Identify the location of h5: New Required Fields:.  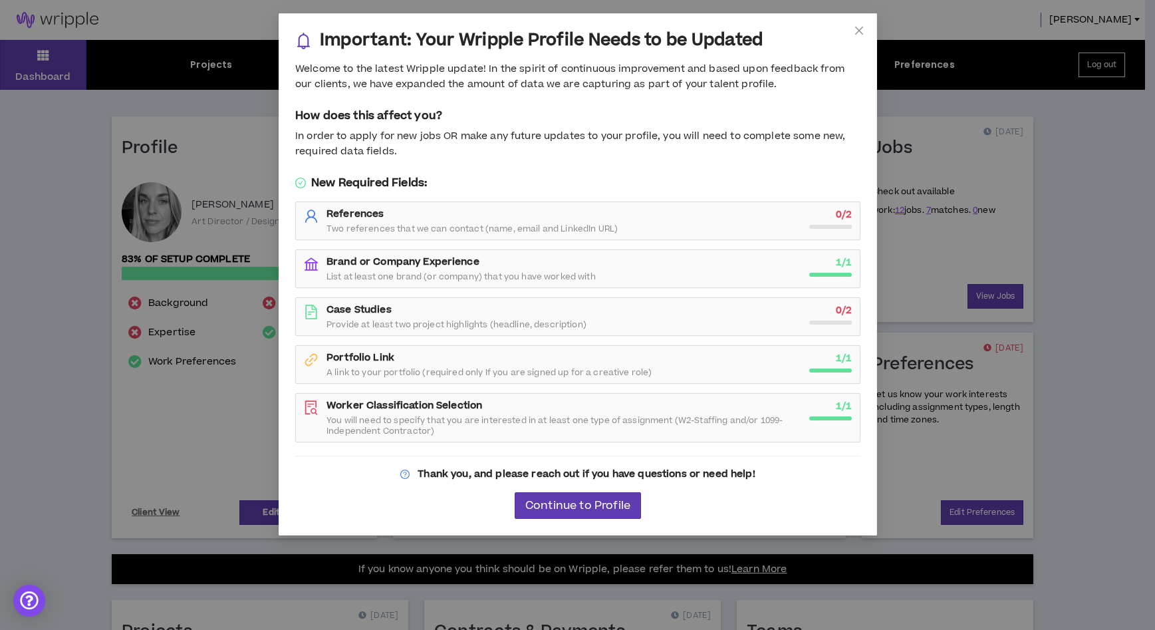
(578, 183).